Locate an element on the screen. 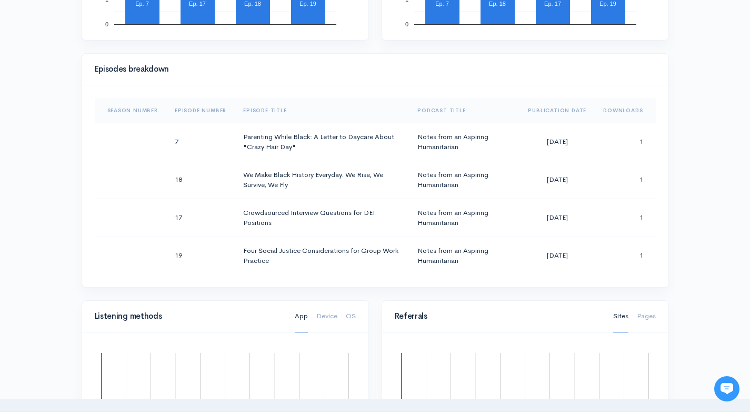 The width and height of the screenshot is (750, 412). h4: Episodes breakdown is located at coordinates (372, 69).